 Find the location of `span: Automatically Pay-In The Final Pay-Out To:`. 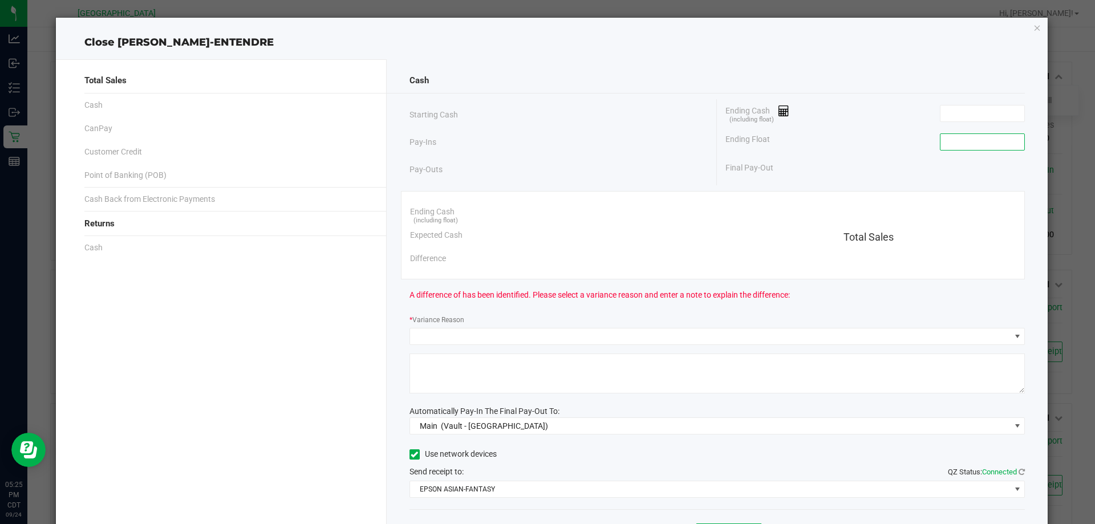

span: Automatically Pay-In The Final Pay-Out To: is located at coordinates (484, 411).